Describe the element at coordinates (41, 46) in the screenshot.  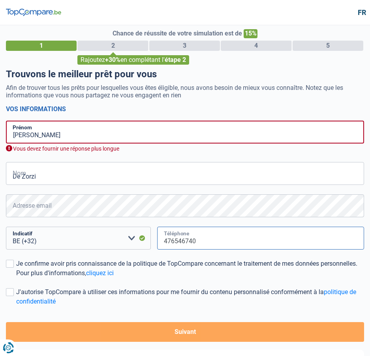
I see `div: 1` at that location.